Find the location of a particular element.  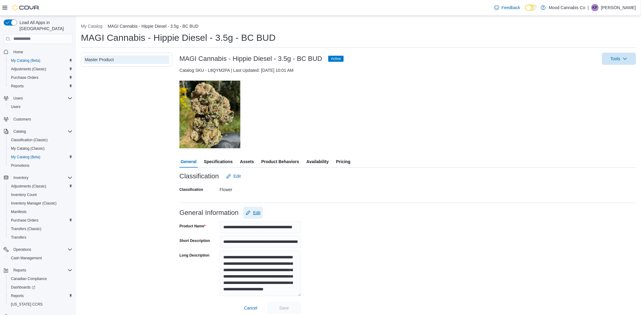

a: My Catalog (Beta) is located at coordinates (26, 61).